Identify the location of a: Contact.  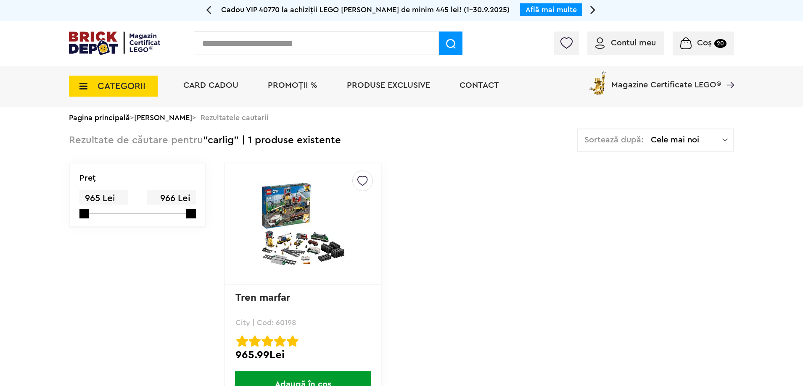
(479, 85).